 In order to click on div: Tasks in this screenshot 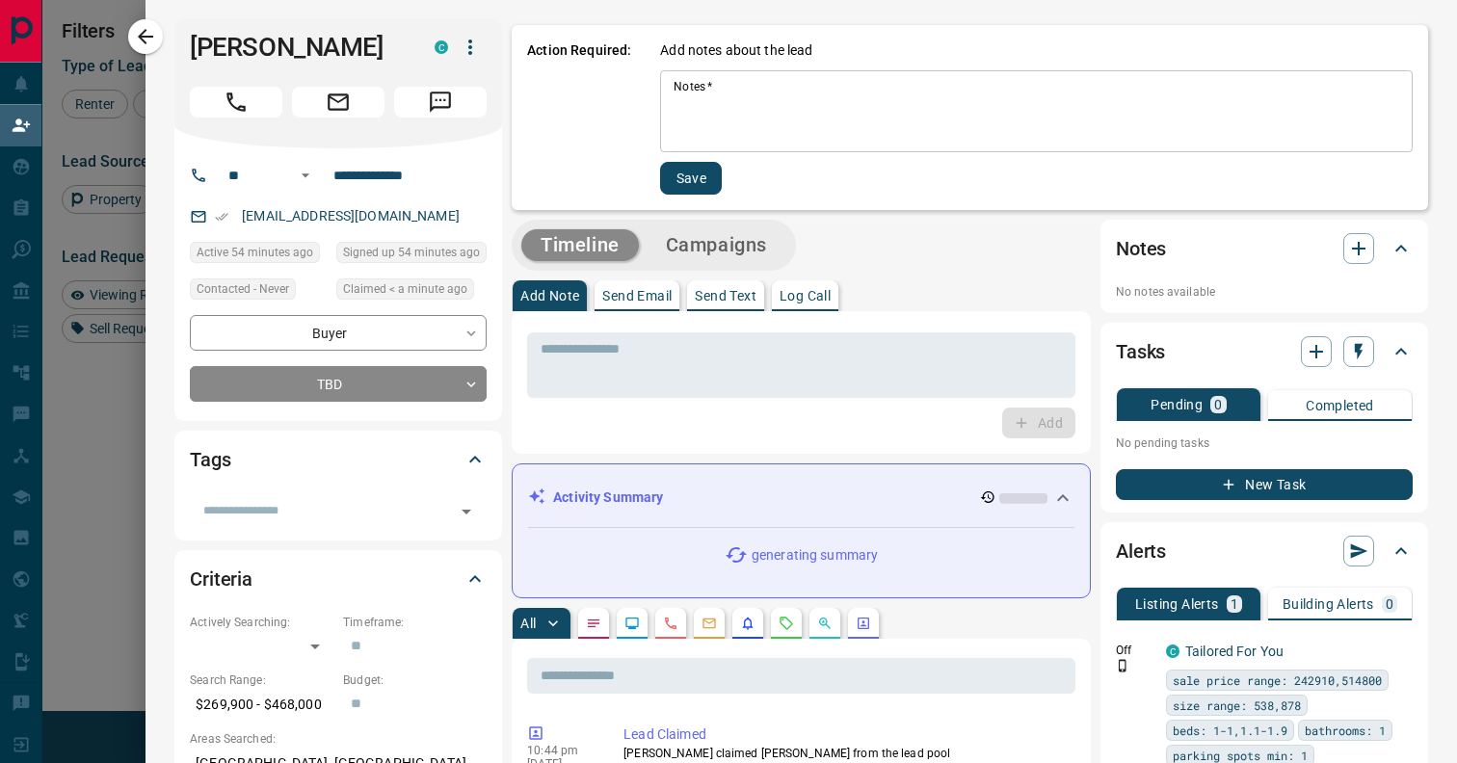, I will do `click(1265, 352)`.